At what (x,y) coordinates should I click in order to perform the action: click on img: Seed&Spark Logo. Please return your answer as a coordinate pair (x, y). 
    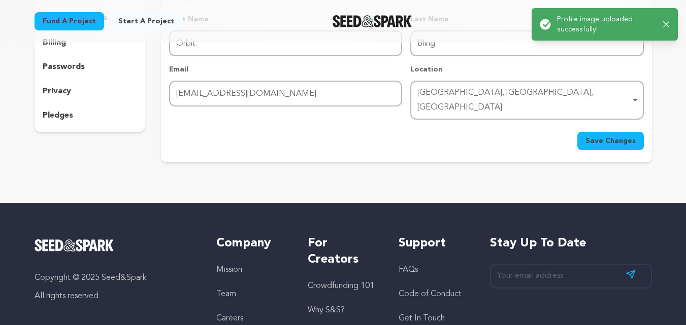
    Looking at the image, I should click on (74, 246).